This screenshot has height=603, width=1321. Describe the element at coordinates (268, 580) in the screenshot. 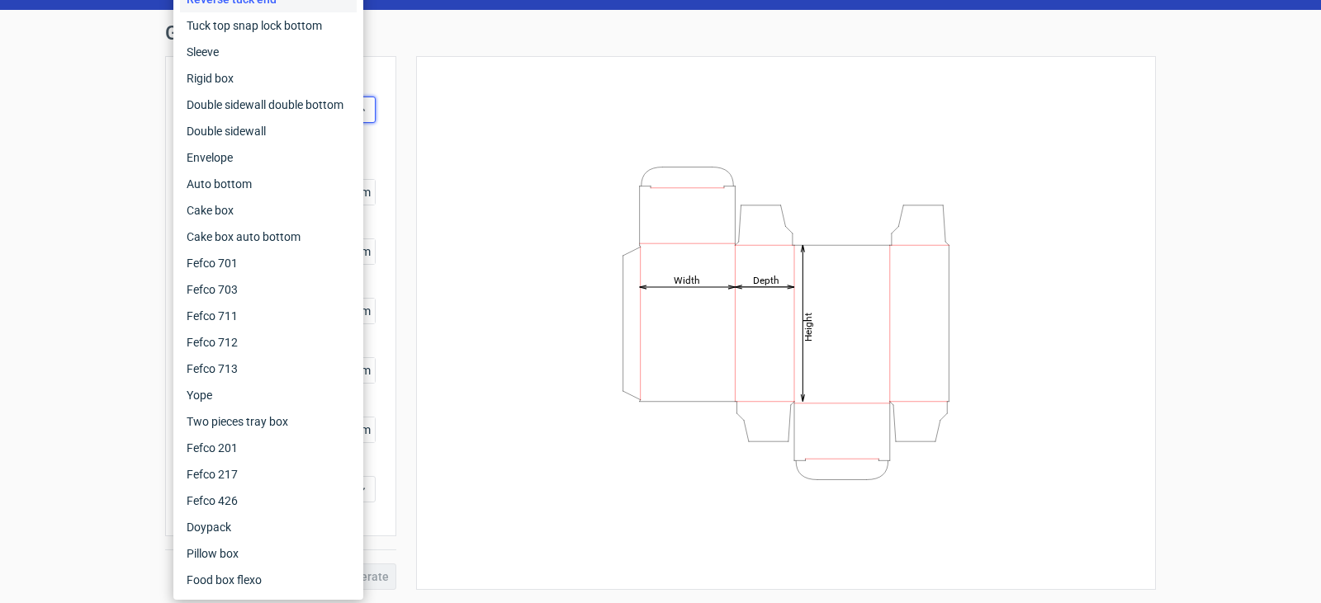

I see `div: Food box flexo` at that location.